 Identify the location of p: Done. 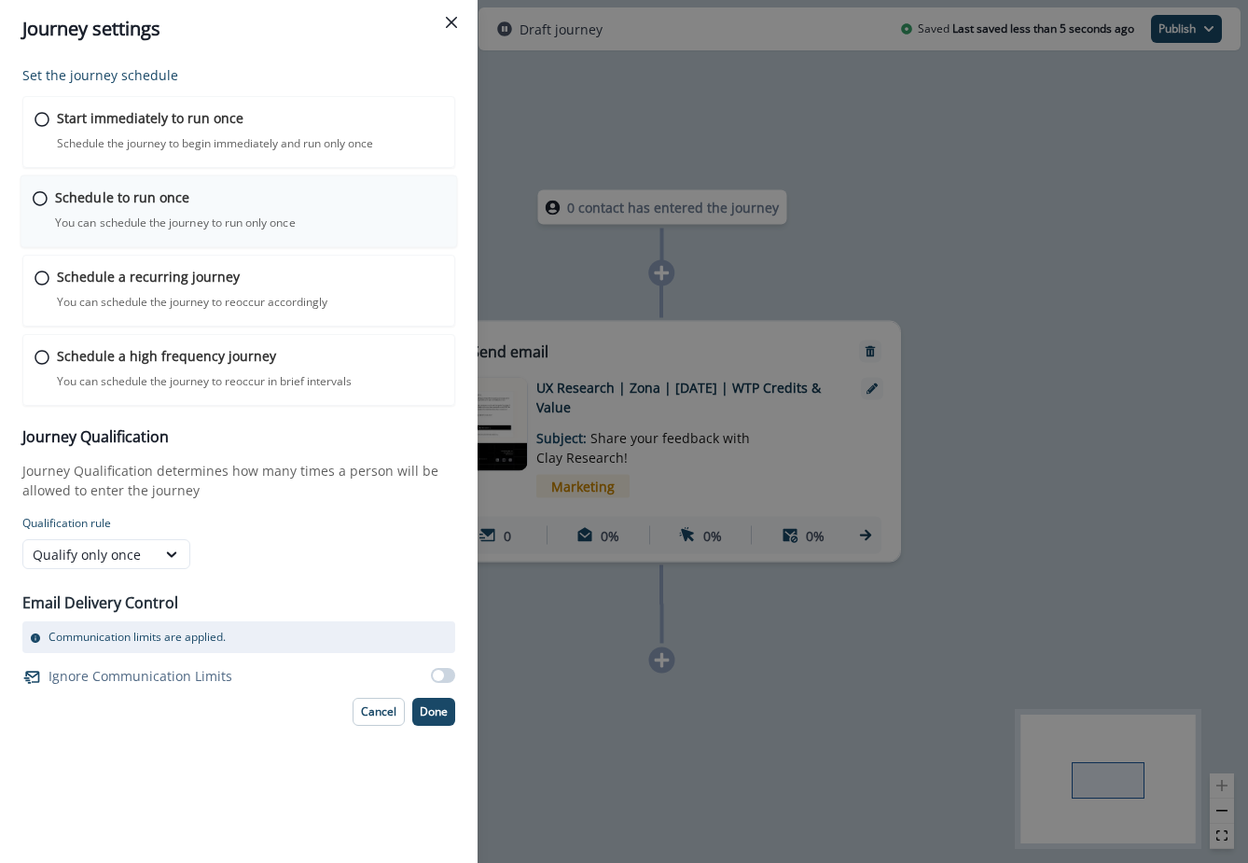
(434, 712).